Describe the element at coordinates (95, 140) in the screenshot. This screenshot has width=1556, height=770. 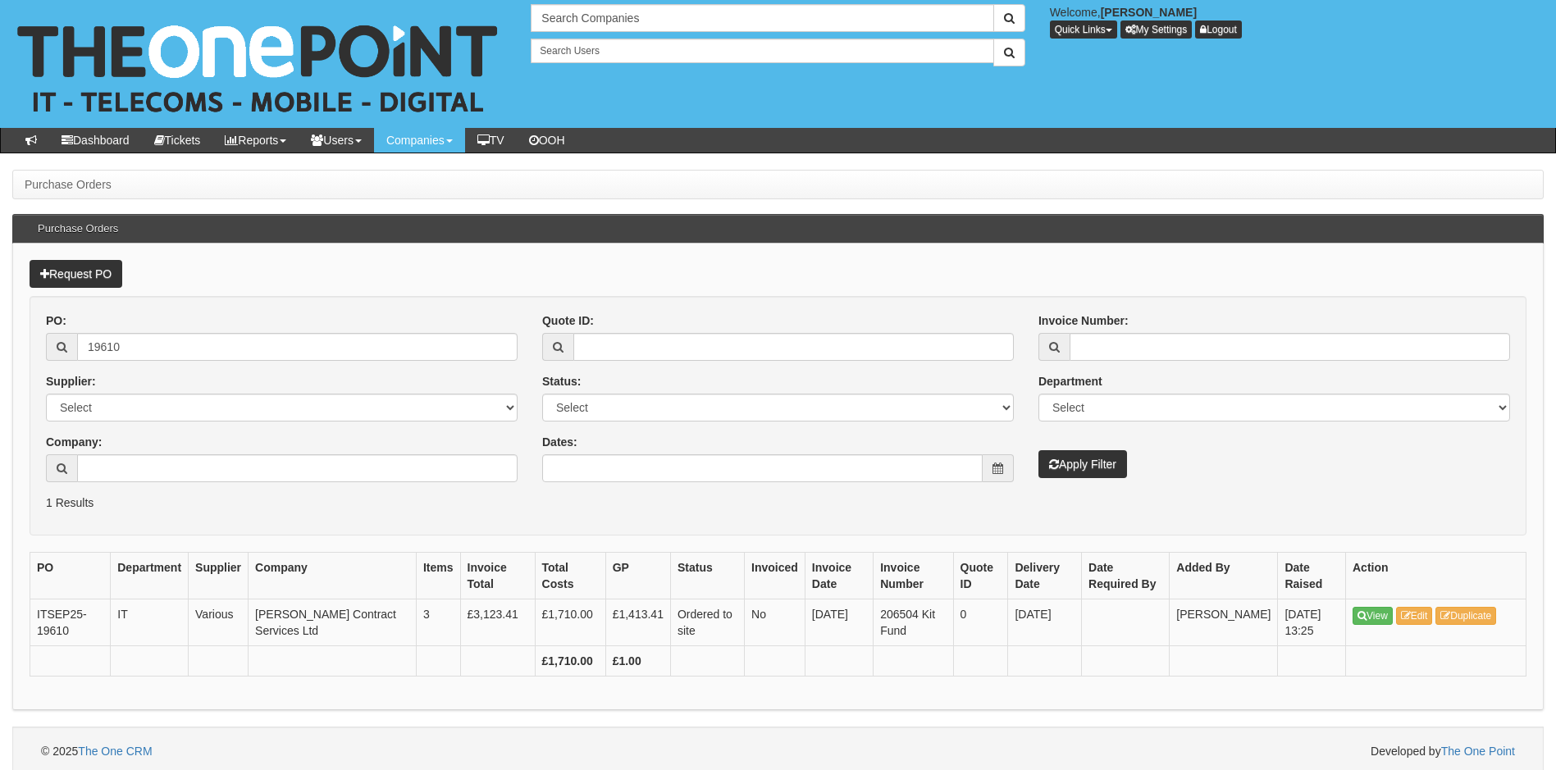
I see `a: Dashboard` at that location.